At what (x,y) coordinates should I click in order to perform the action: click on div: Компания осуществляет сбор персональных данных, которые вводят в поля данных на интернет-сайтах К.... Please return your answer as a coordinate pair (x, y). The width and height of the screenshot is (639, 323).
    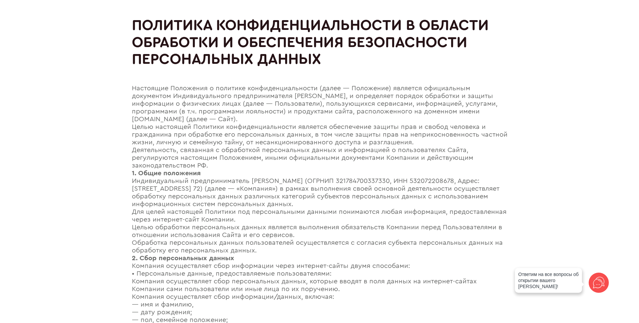
    Looking at the image, I should click on (320, 285).